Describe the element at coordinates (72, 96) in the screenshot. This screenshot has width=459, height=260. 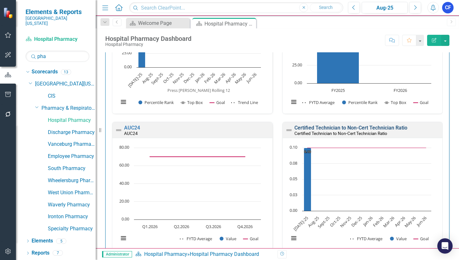
I see `a: CIS` at that location.